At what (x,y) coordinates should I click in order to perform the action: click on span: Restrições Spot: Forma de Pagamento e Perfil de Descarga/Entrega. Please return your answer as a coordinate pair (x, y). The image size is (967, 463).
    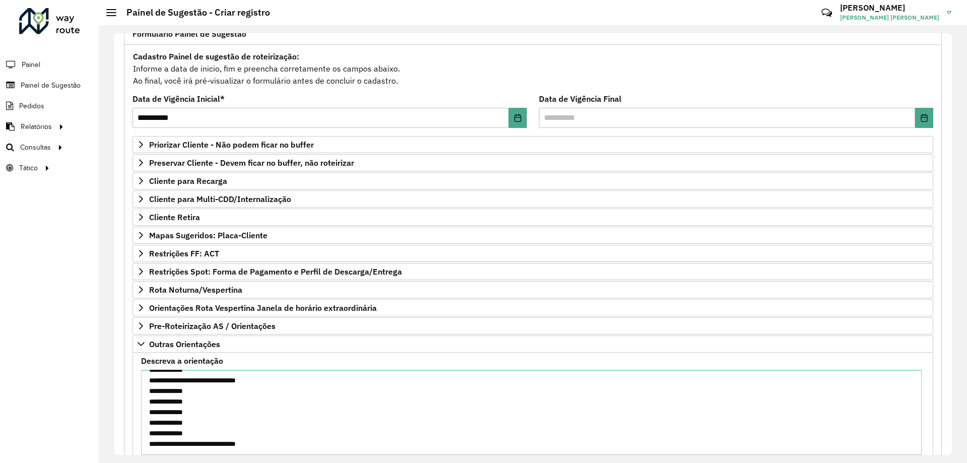
    Looking at the image, I should click on (276, 271).